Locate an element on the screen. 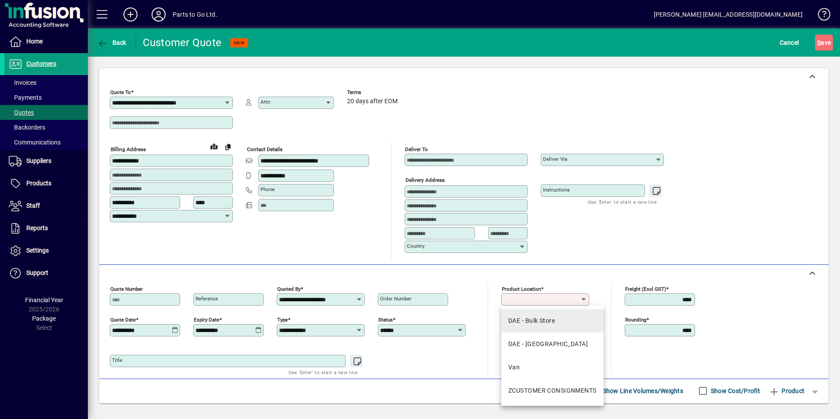 The width and height of the screenshot is (840, 419). button: Back is located at coordinates (112, 43).